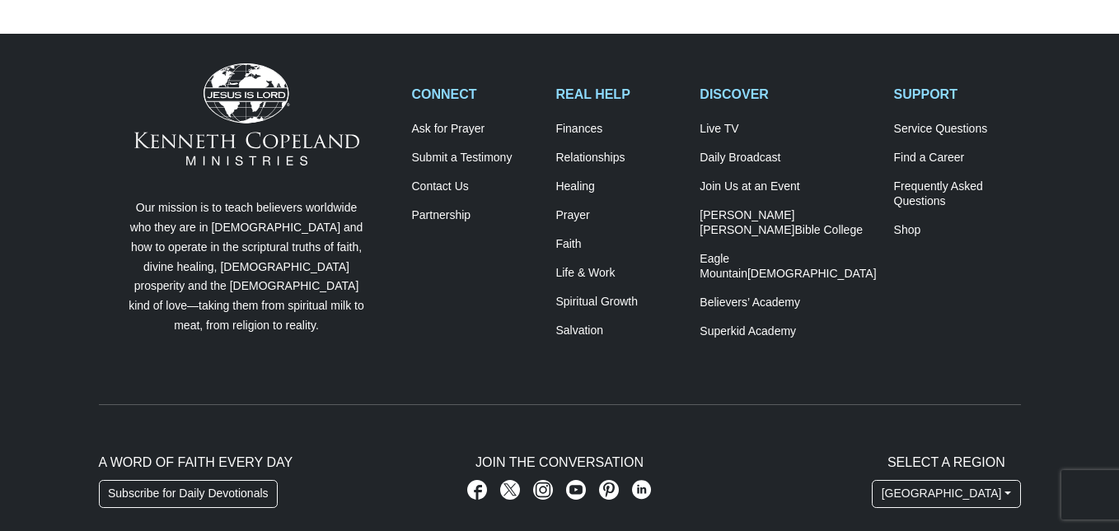 This screenshot has width=1119, height=531. I want to click on a: Salvation, so click(619, 331).